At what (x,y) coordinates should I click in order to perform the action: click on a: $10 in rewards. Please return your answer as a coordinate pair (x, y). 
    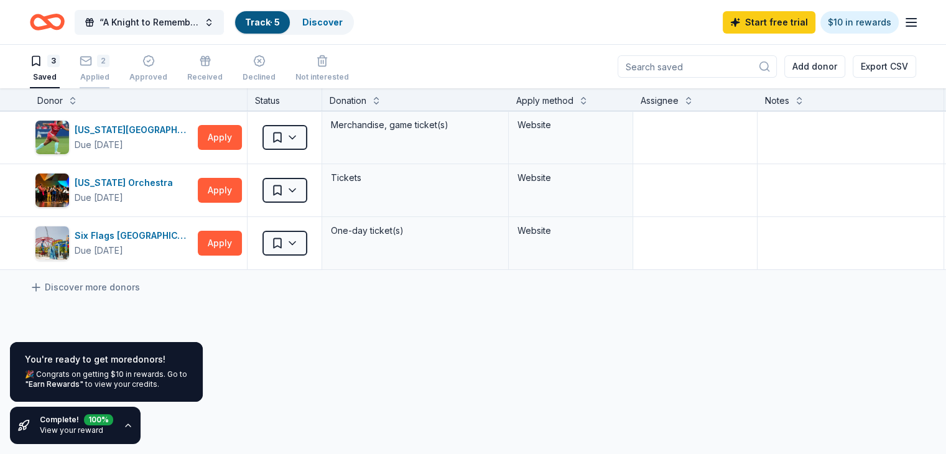
    Looking at the image, I should click on (860, 22).